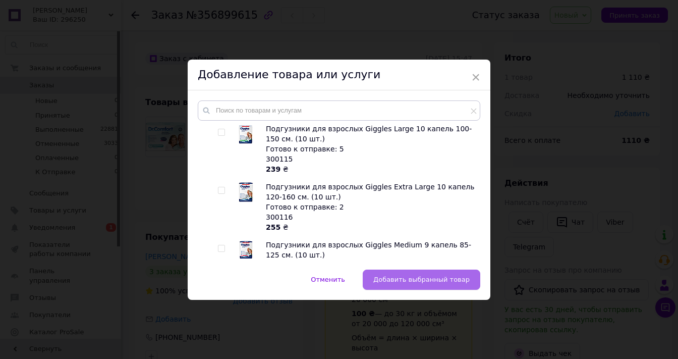 The width and height of the screenshot is (678, 359). I want to click on button: Добавить выбранный товар, so click(421, 279).